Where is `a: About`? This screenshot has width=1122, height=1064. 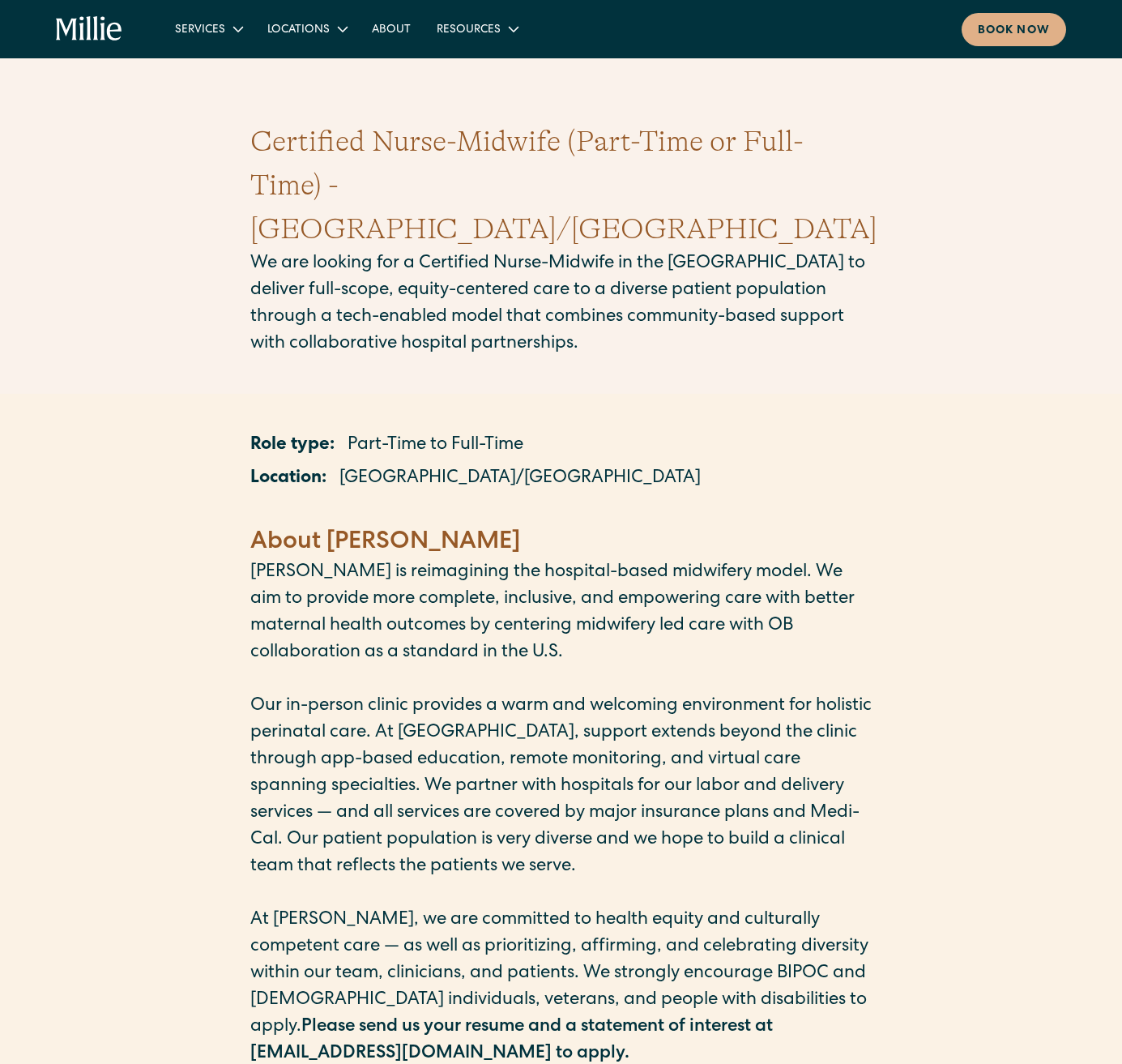
a: About is located at coordinates (391, 29).